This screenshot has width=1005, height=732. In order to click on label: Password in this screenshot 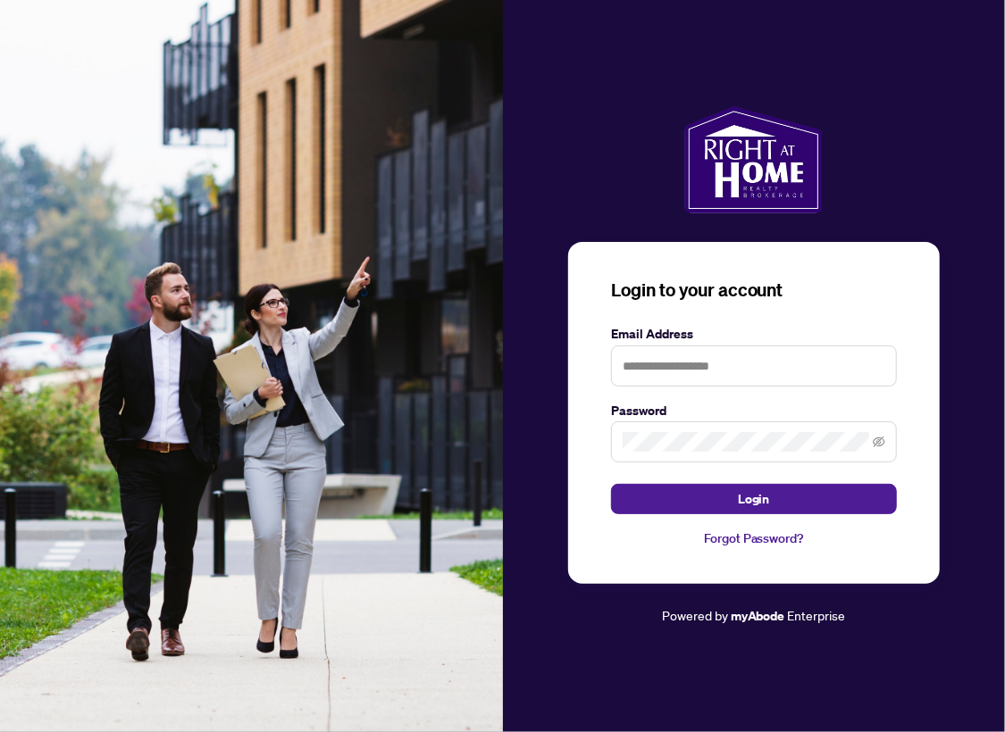, I will do `click(754, 411)`.